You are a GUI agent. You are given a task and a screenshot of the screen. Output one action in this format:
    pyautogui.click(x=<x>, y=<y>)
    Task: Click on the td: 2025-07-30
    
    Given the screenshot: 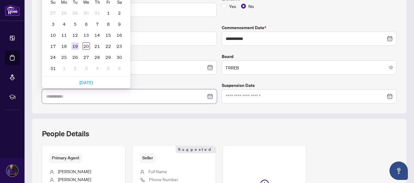 What is the action you would take?
    pyautogui.click(x=86, y=13)
    